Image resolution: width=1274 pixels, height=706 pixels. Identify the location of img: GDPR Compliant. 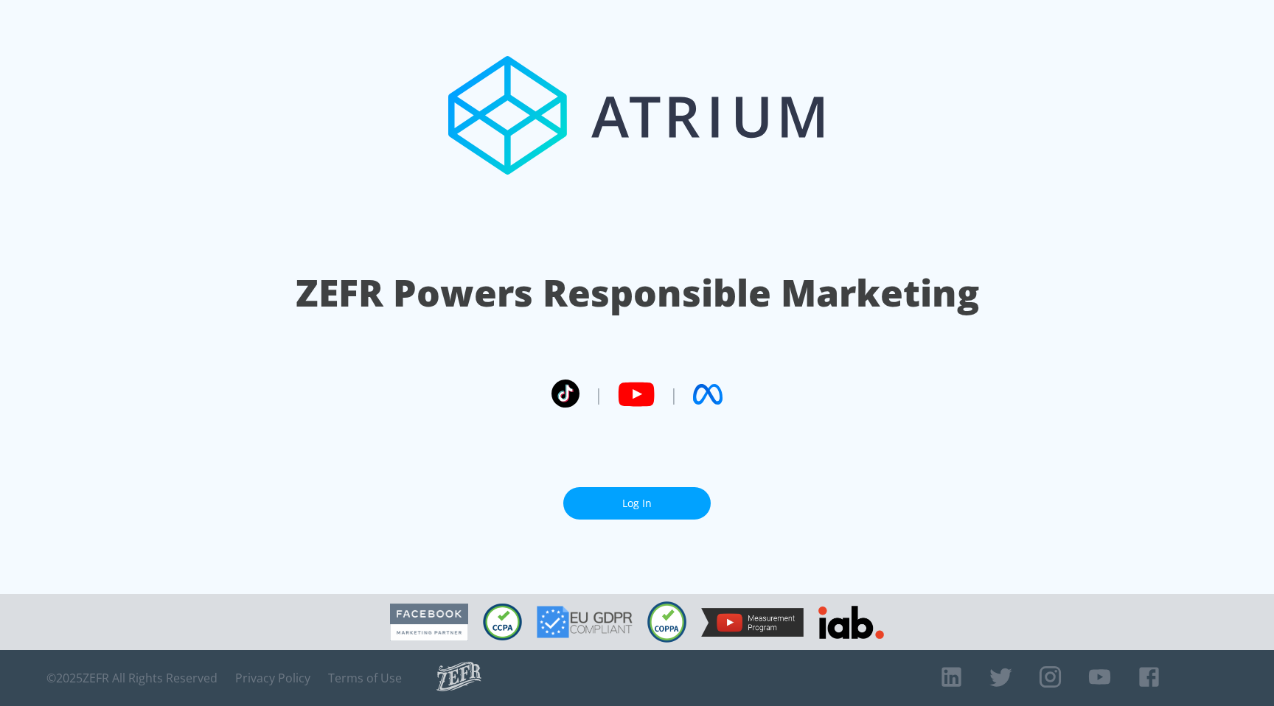
(584, 622).